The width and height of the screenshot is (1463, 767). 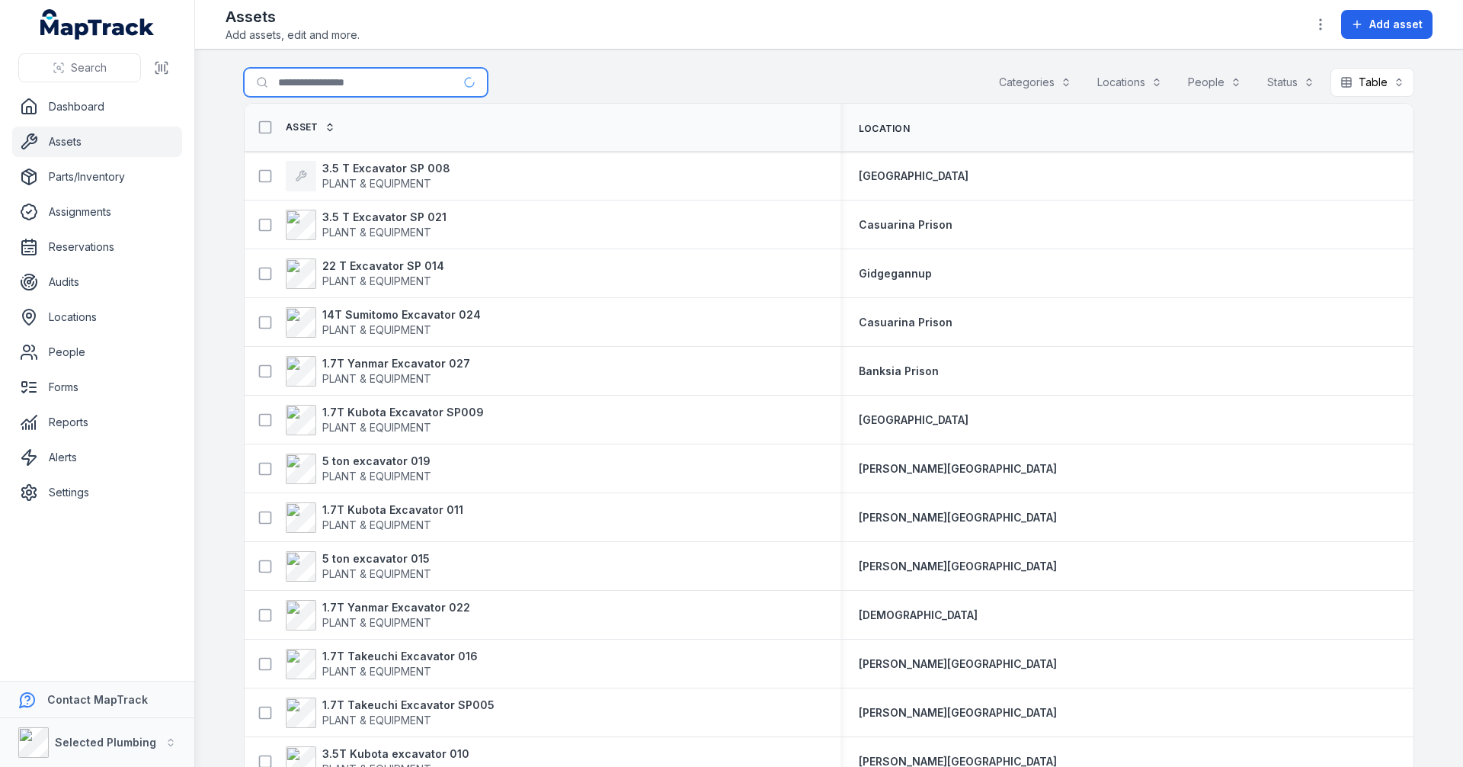 I want to click on a: Settings, so click(x=97, y=492).